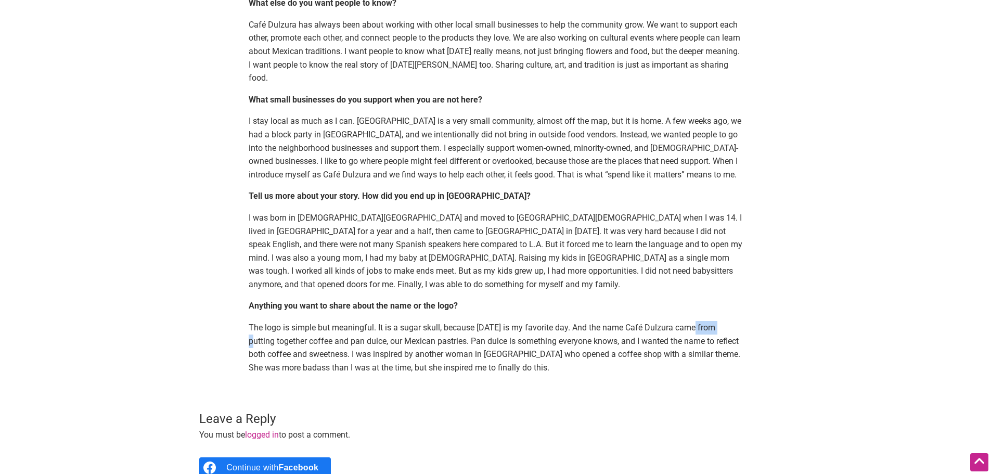  What do you see at coordinates (496, 52) in the screenshot?
I see `p: Café Dulzura has always been about working with other local small businesses to help the communit...` at bounding box center [496, 52].